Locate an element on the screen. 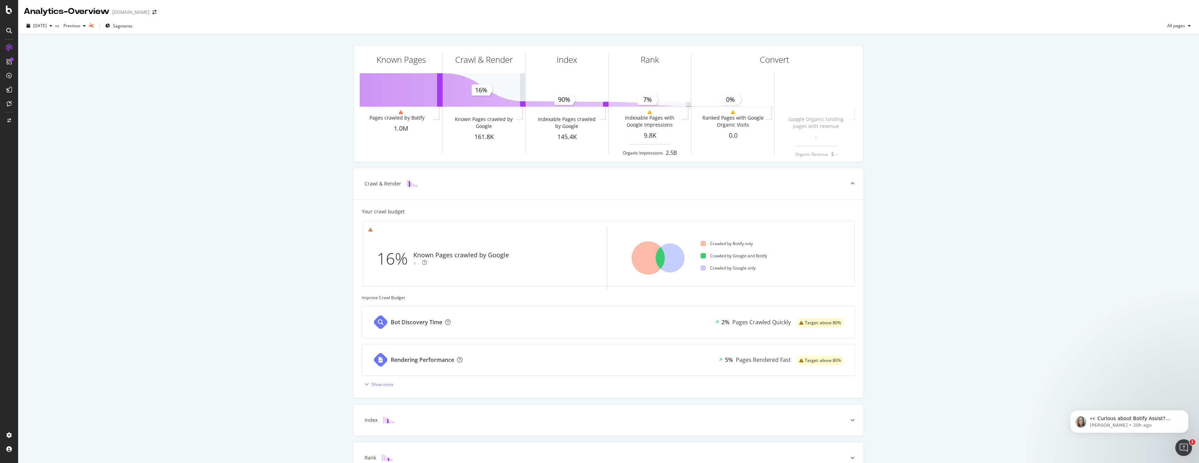 The height and width of the screenshot is (463, 1199). span: vs is located at coordinates (58, 25).